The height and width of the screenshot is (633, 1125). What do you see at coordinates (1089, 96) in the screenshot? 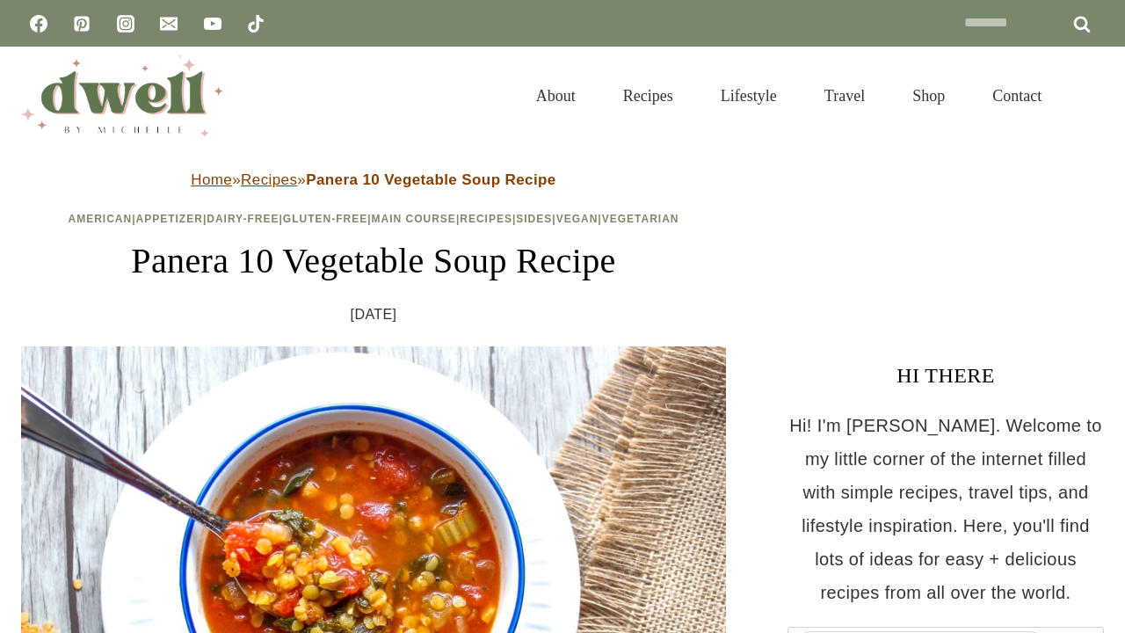
I see `button: View Search Form` at bounding box center [1089, 96].